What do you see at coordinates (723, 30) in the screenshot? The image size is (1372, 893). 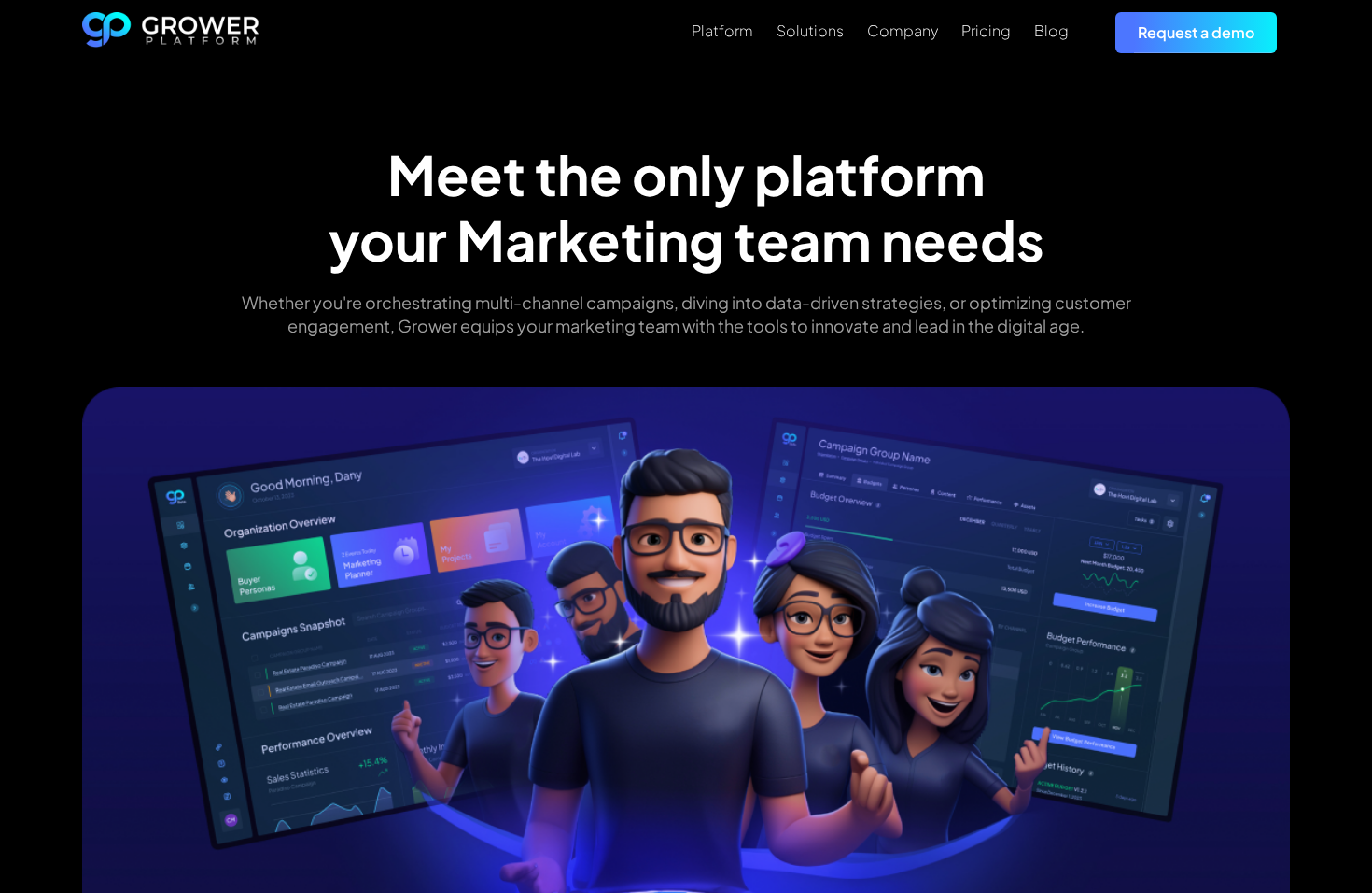 I see `div: Platform` at bounding box center [723, 30].